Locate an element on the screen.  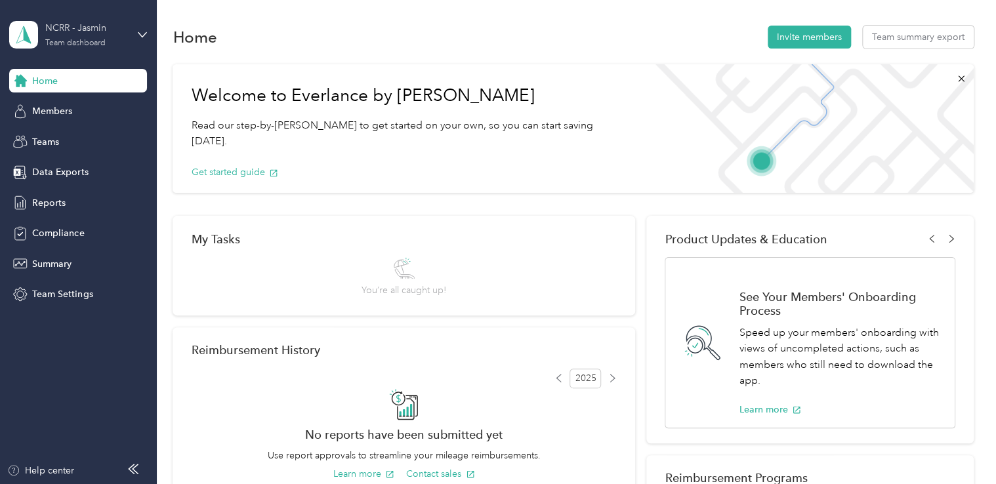
button: Contact sales is located at coordinates (440, 474).